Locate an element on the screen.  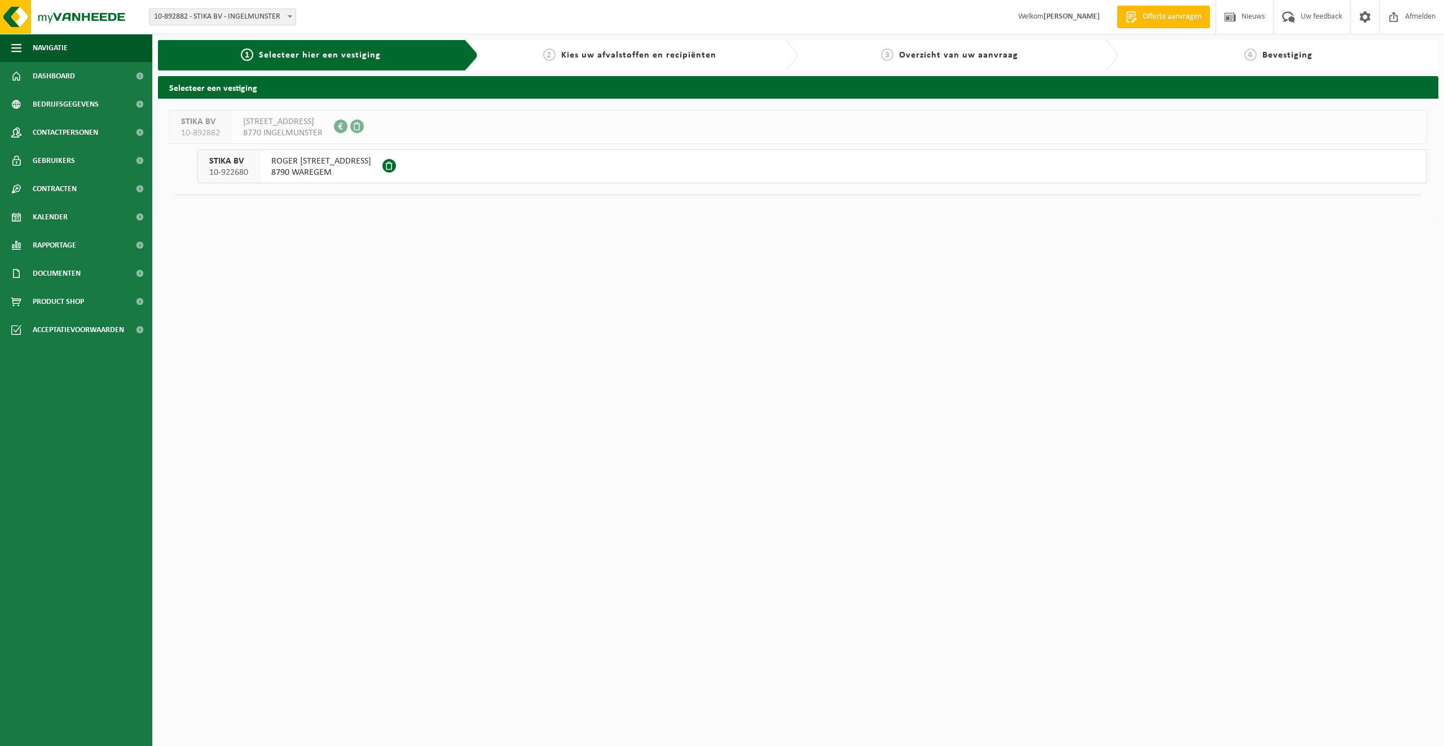
span: Offerte aanvragen is located at coordinates (1172, 17).